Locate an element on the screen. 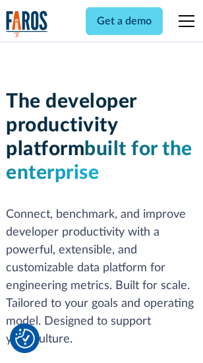 The image size is (203, 363). a: home is located at coordinates (27, 24).